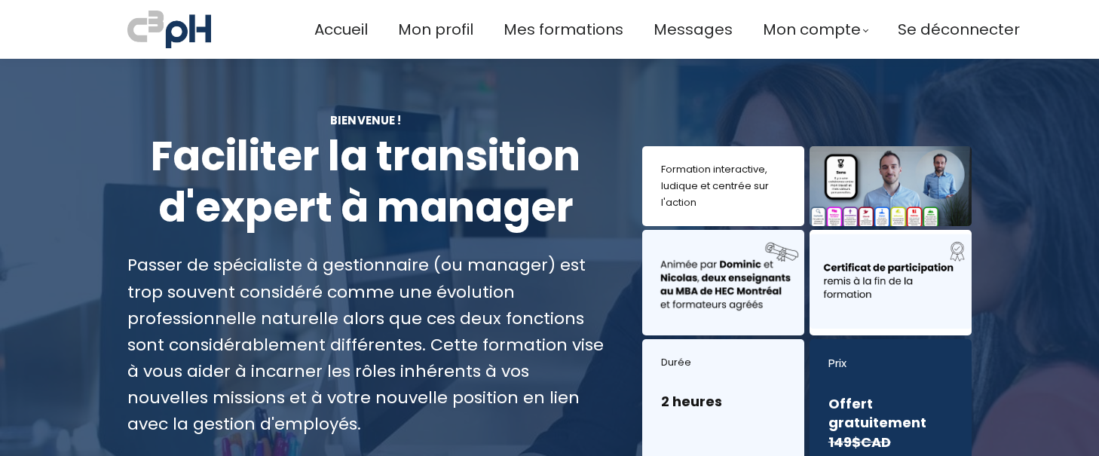 Image resolution: width=1099 pixels, height=456 pixels. I want to click on span: Accueil, so click(341, 29).